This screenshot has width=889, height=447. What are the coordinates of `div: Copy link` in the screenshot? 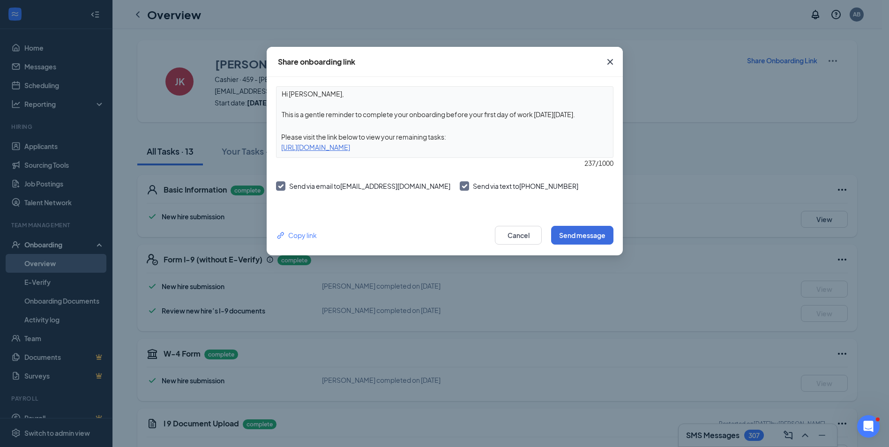 It's located at (296, 235).